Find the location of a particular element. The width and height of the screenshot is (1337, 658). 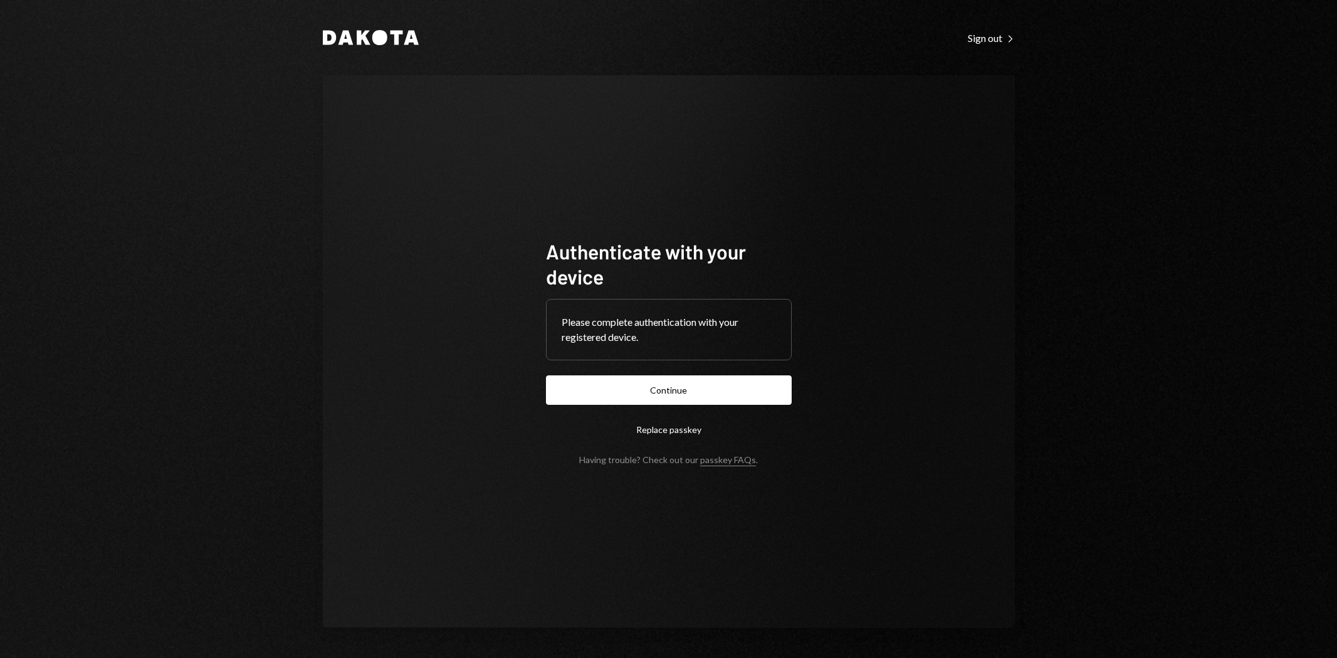

a: passkey FAQs is located at coordinates (728, 460).